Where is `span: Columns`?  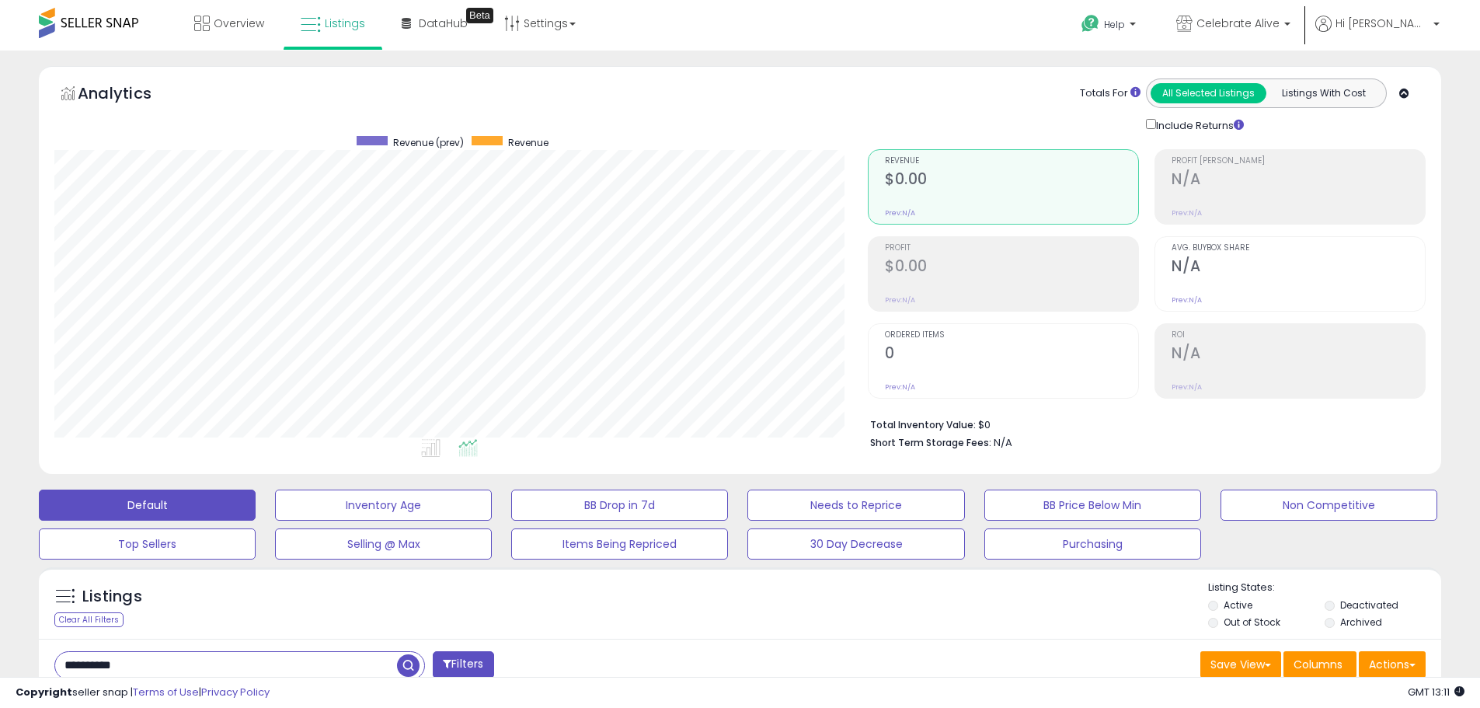
span: Columns is located at coordinates (1318, 664).